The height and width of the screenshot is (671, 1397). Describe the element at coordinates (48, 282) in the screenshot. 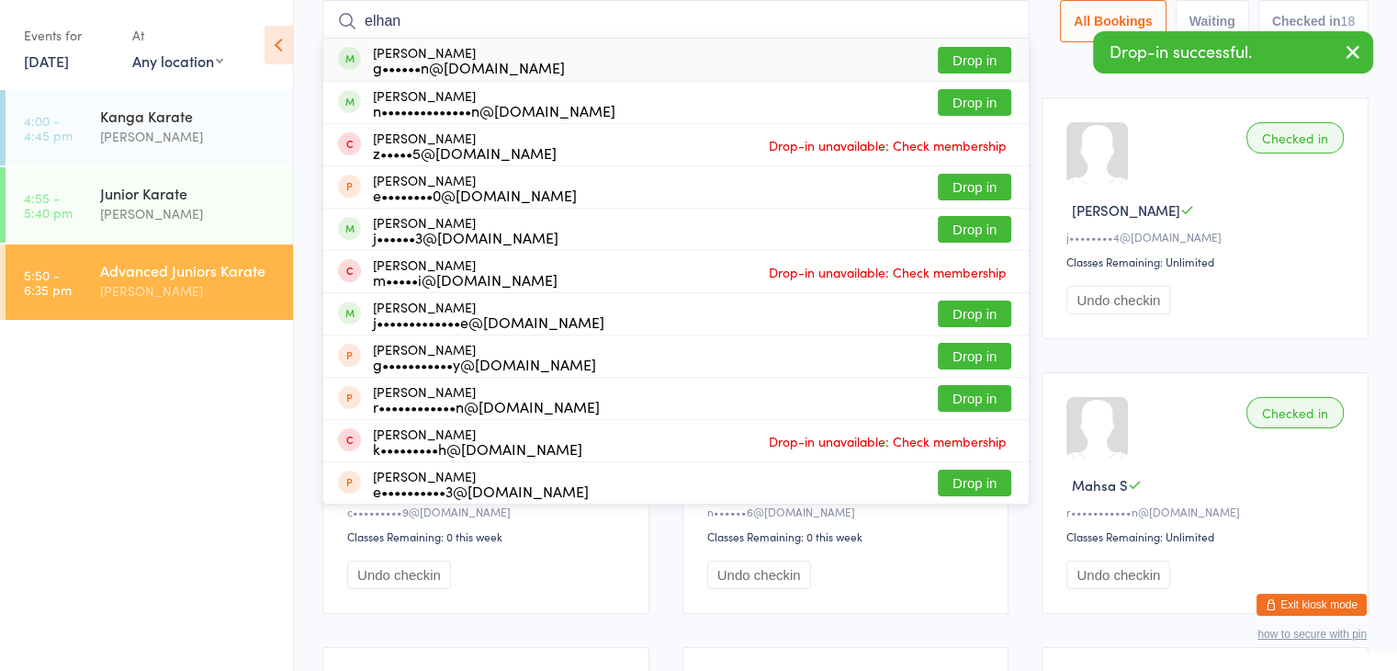

I see `time: 5:50 - 6:35 pm` at that location.